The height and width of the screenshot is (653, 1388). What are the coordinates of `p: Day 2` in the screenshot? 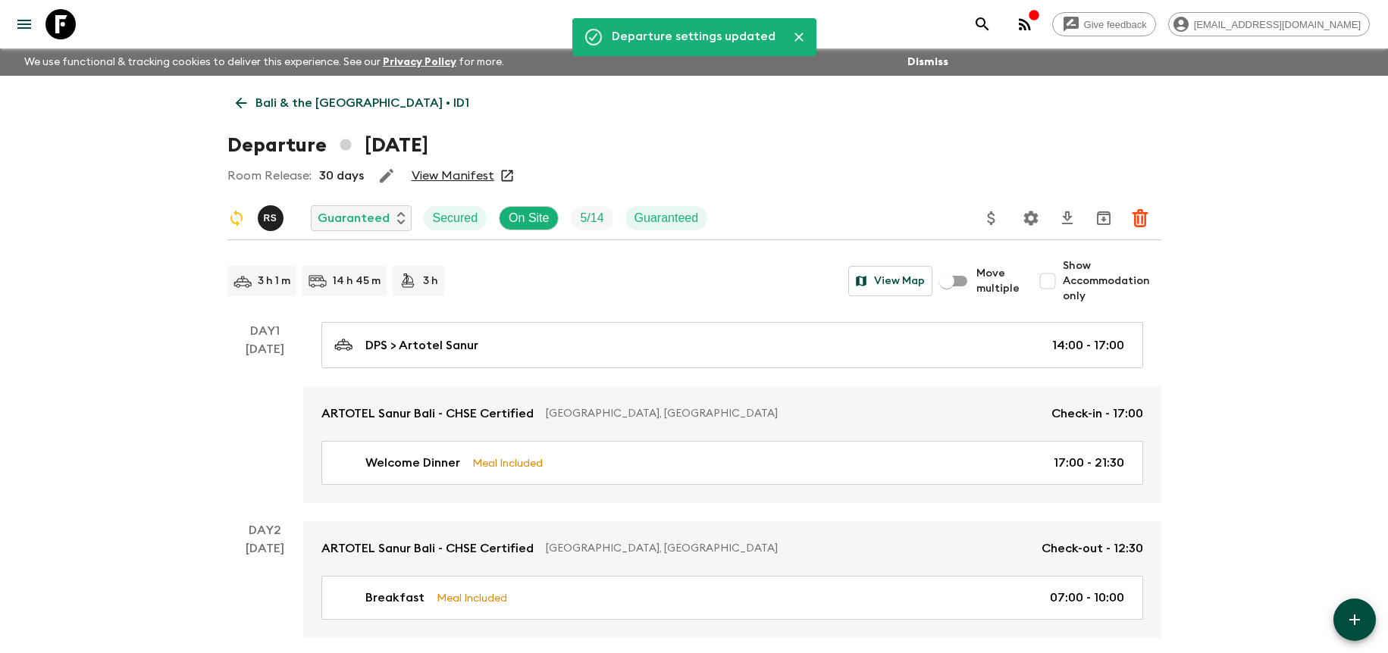 It's located at (265, 531).